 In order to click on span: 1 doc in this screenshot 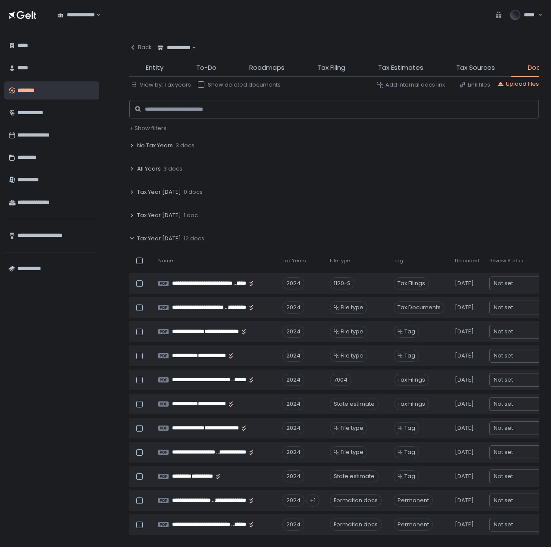, I will do `click(191, 216)`.